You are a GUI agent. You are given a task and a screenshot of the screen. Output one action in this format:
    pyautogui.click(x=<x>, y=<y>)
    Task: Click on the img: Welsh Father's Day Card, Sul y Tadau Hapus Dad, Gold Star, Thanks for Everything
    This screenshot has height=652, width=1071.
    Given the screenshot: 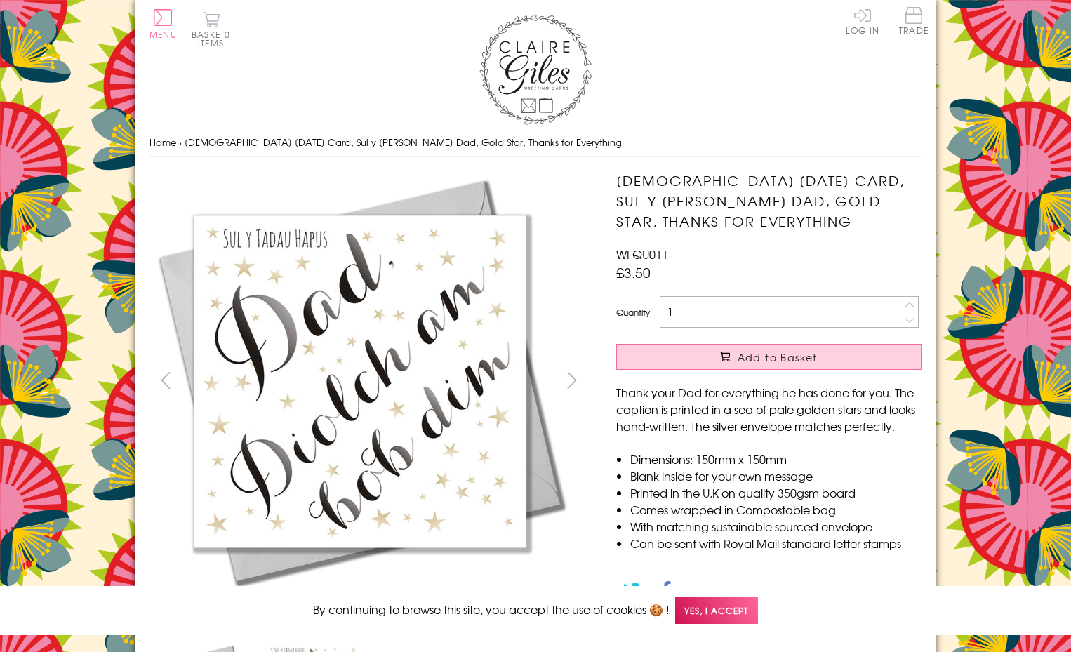 What is the action you would take?
    pyautogui.click(x=360, y=381)
    